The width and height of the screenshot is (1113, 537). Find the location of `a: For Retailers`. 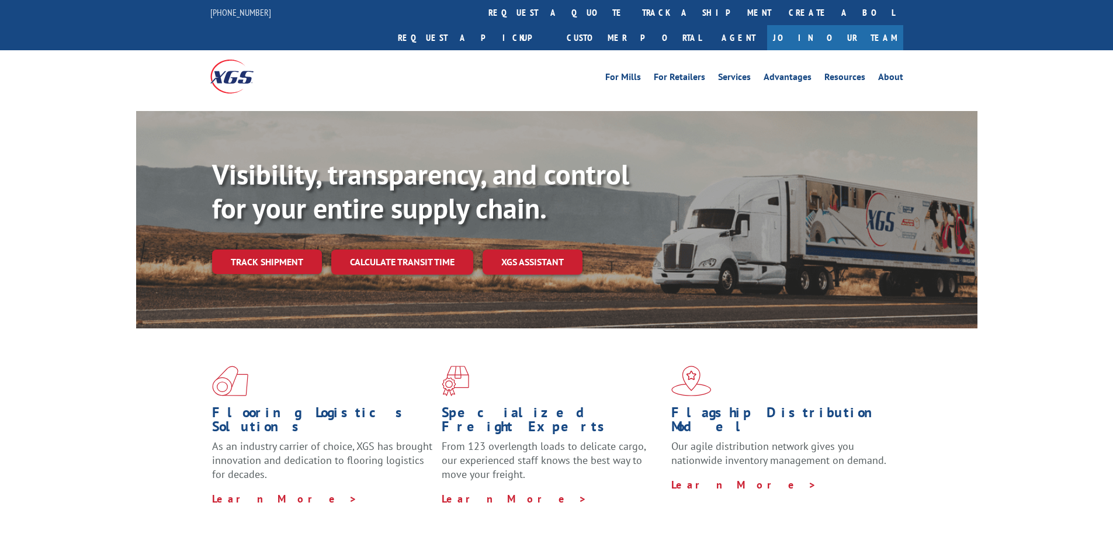

a: For Retailers is located at coordinates (679, 79).